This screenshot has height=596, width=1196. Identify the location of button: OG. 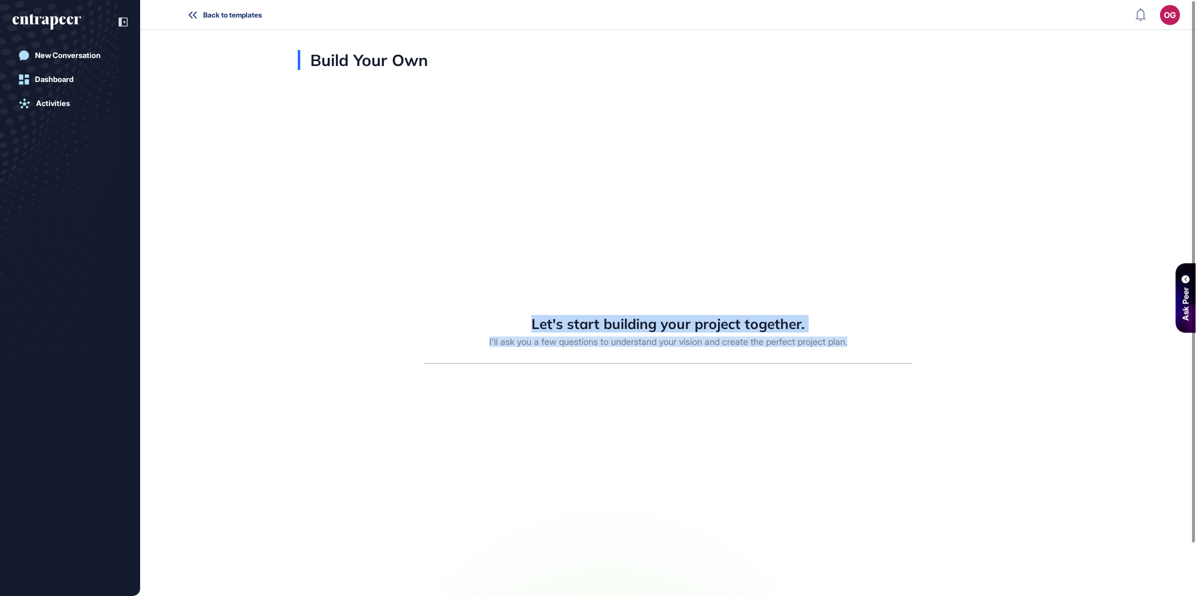
(1170, 15).